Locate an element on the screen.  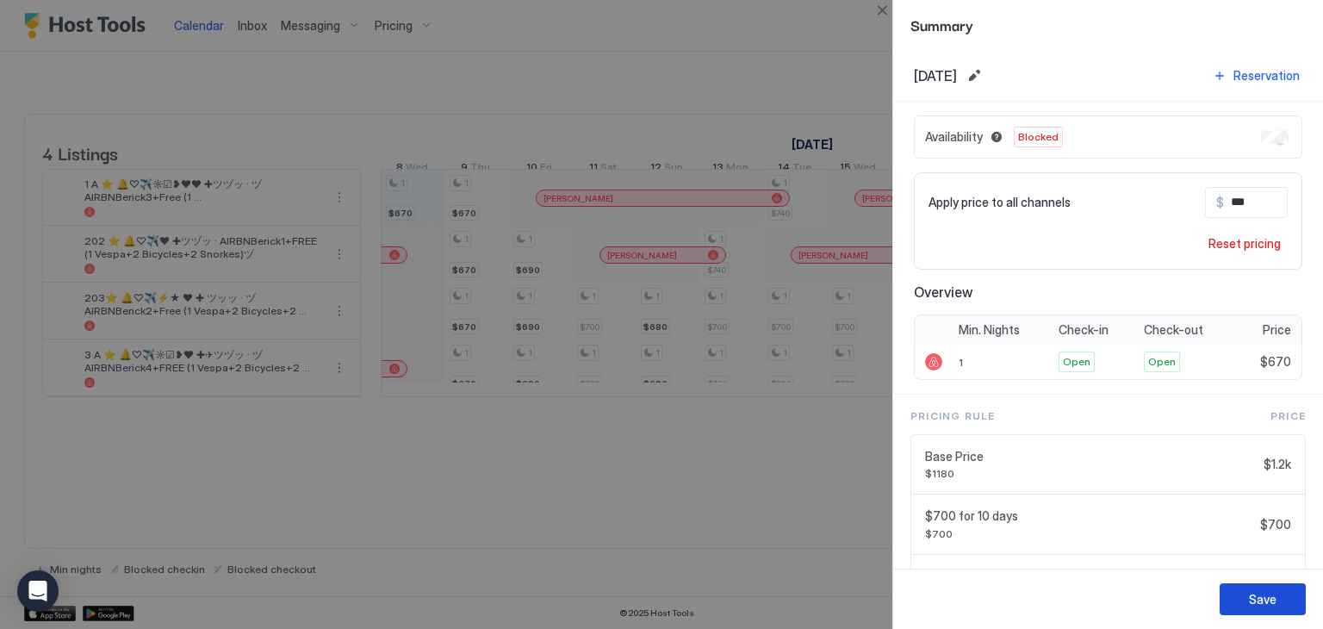
button: Reset pricing is located at coordinates (1245, 243).